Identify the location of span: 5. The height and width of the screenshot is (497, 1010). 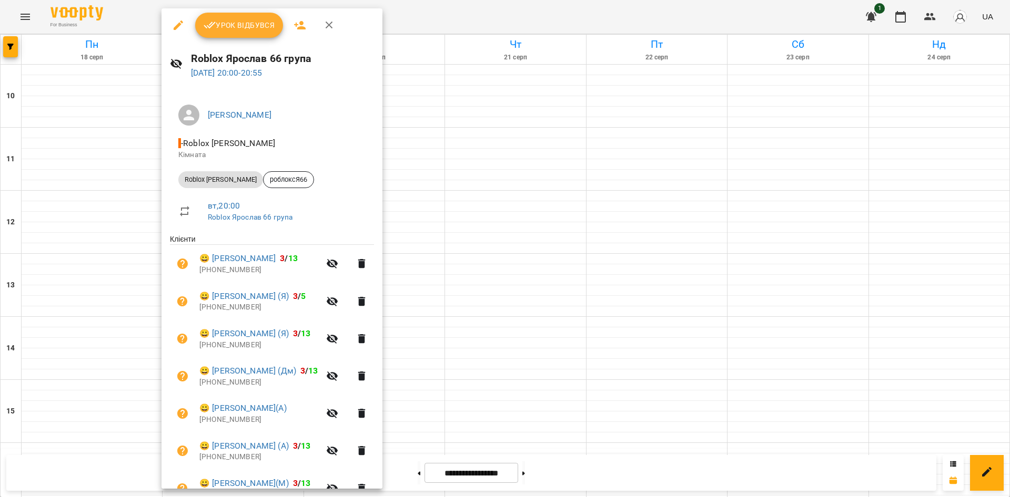
(303, 296).